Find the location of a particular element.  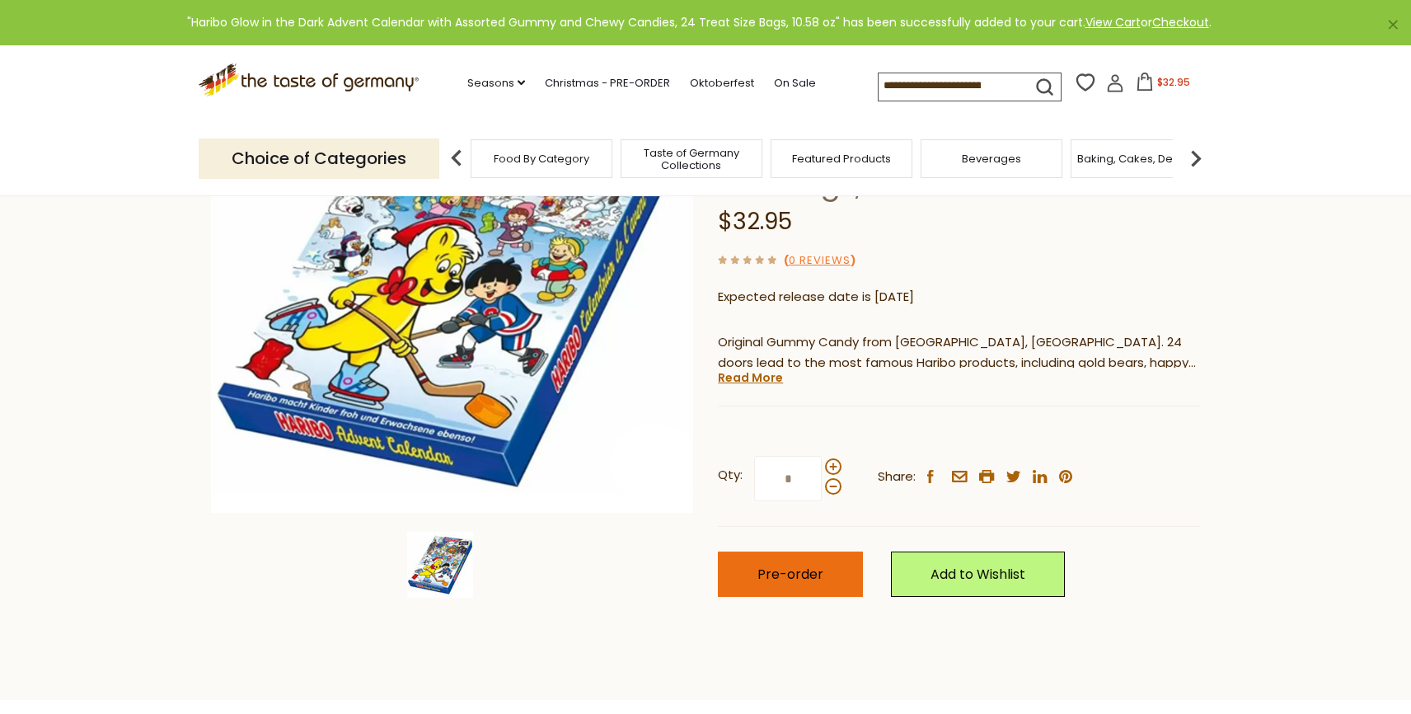

a: Checkout is located at coordinates (1180, 22).